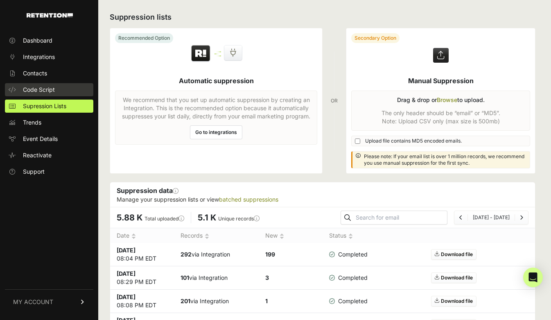 This screenshot has height=320, width=551. I want to click on span: Supression Lists, so click(45, 106).